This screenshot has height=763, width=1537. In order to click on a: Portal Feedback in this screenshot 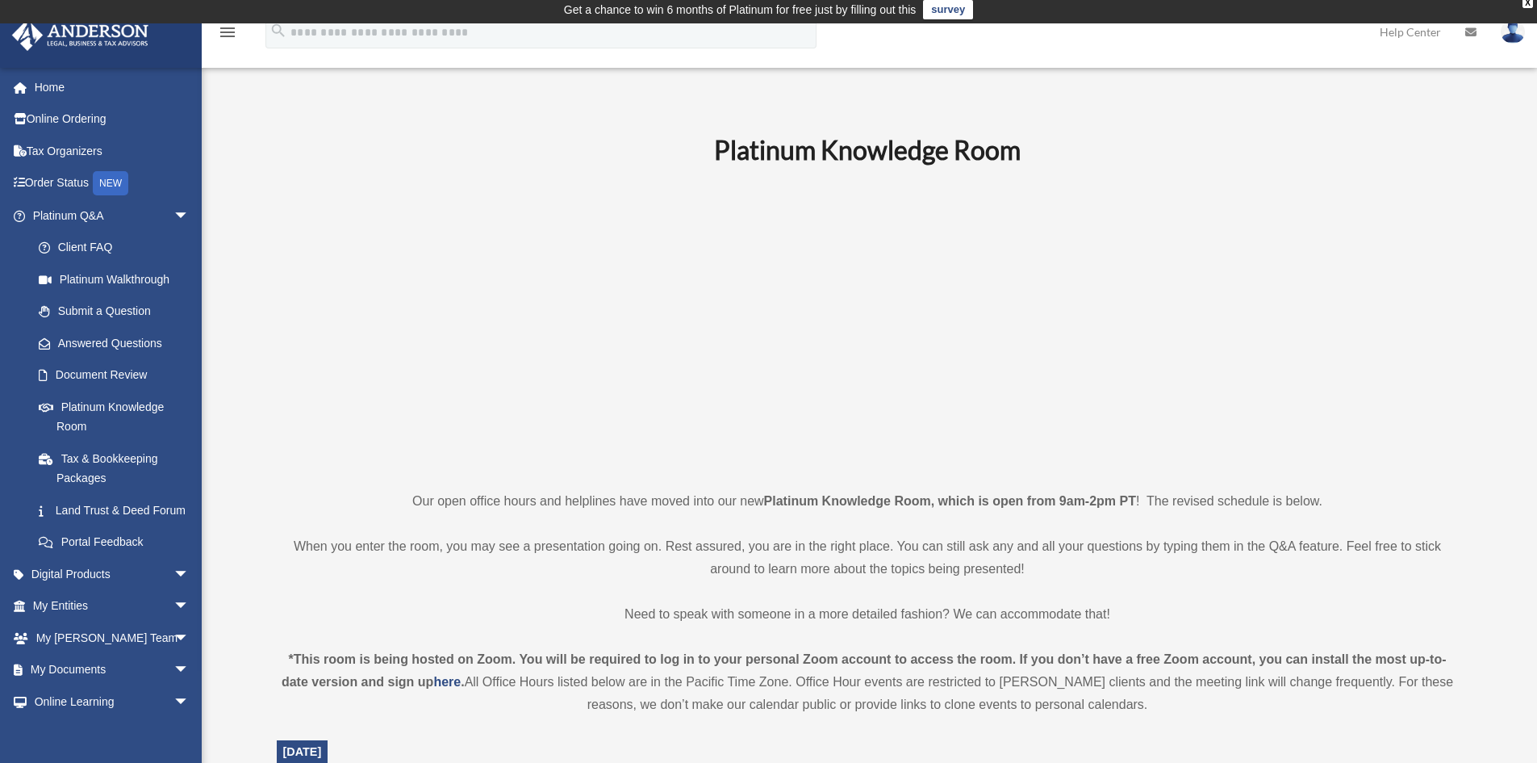, I will do `click(118, 542)`.